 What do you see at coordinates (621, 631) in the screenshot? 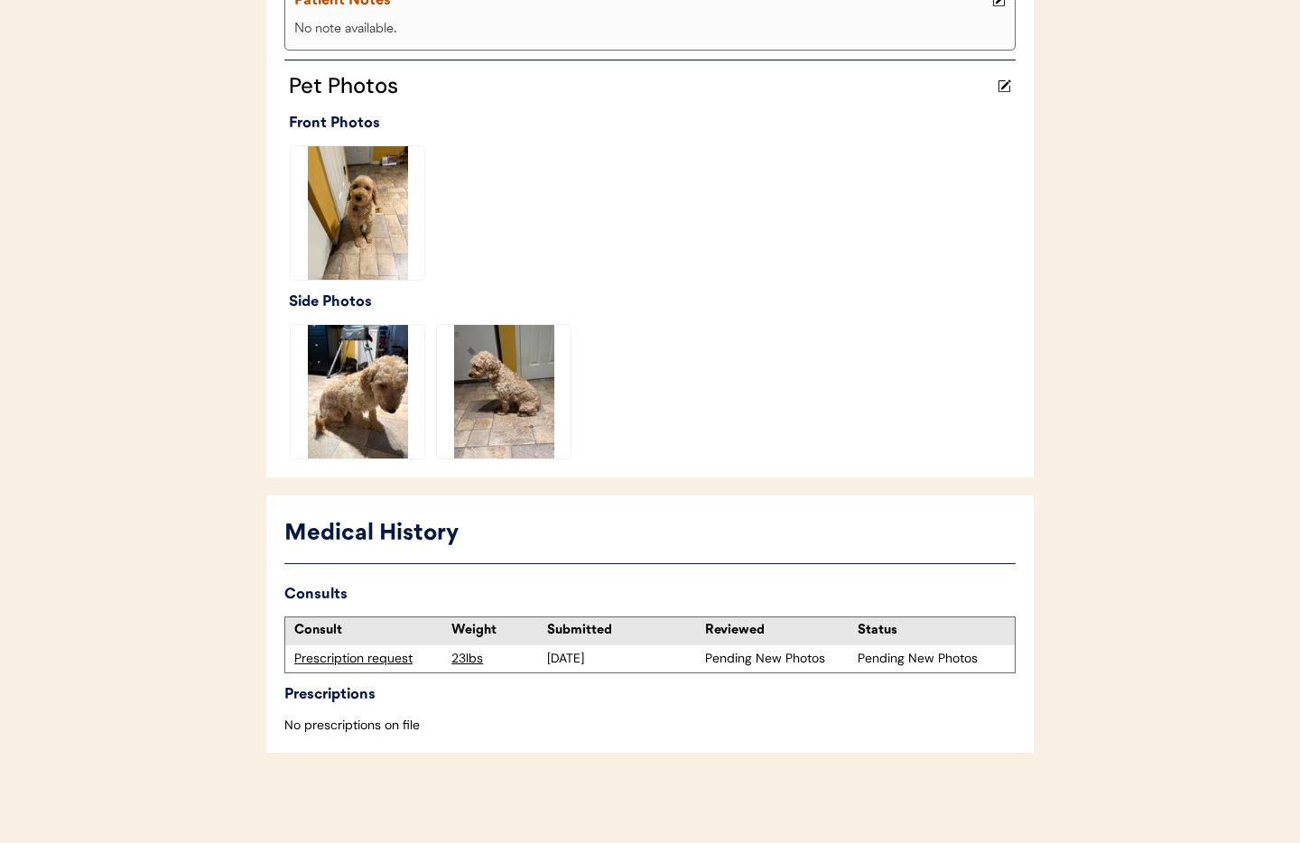
I see `div: Submitted` at bounding box center [621, 631].